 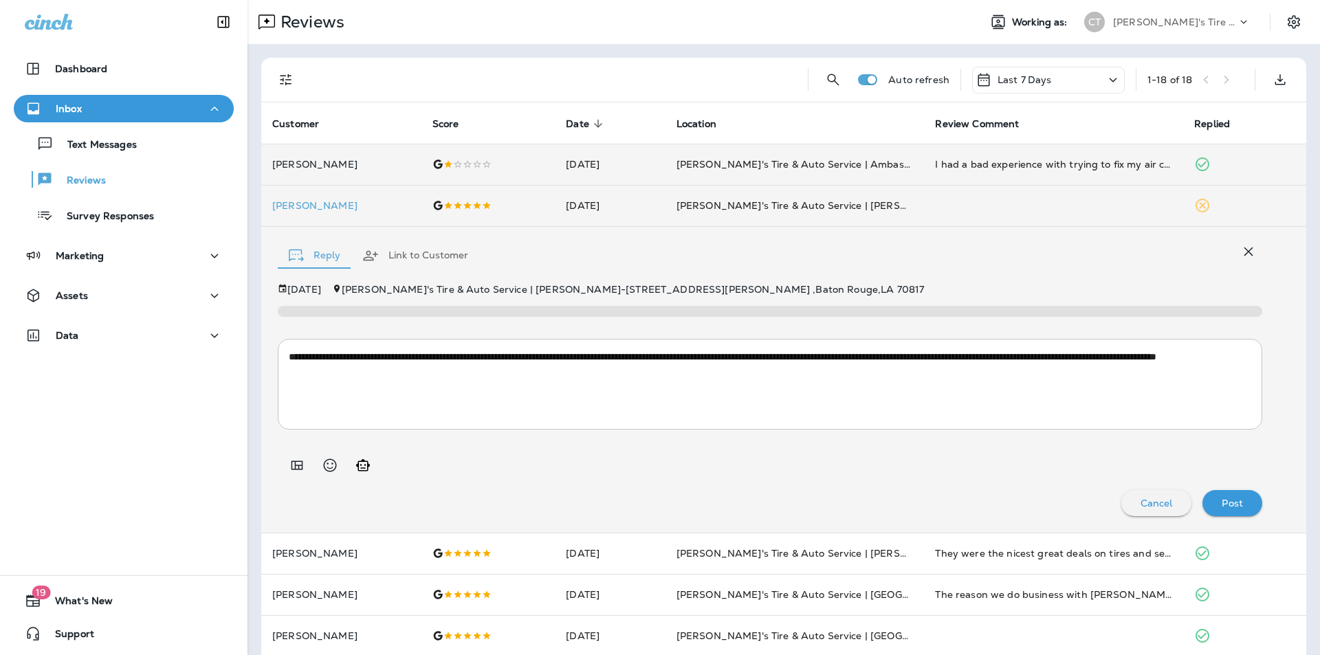 What do you see at coordinates (95, 145) in the screenshot?
I see `p: Text Messages` at bounding box center [95, 145].